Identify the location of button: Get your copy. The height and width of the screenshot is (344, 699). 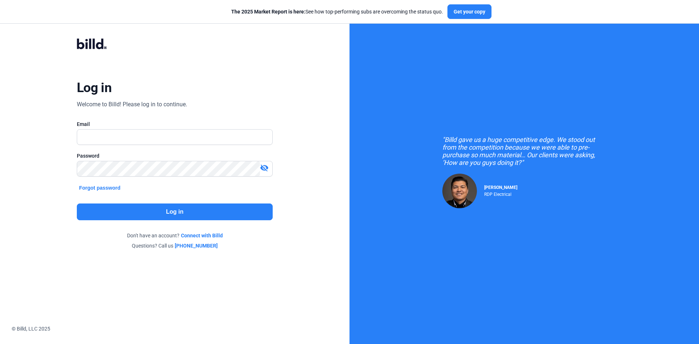
(469, 12).